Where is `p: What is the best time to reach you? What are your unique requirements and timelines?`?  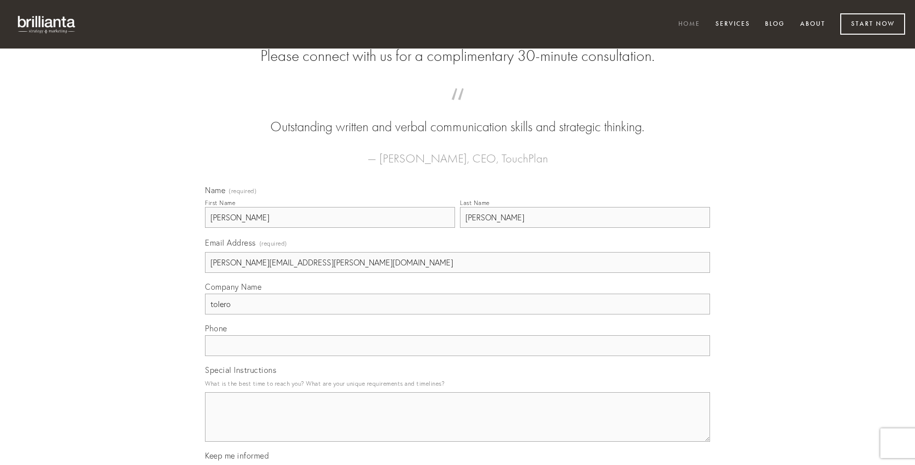
p: What is the best time to reach you? What are your unique requirements and timelines? is located at coordinates (458, 383).